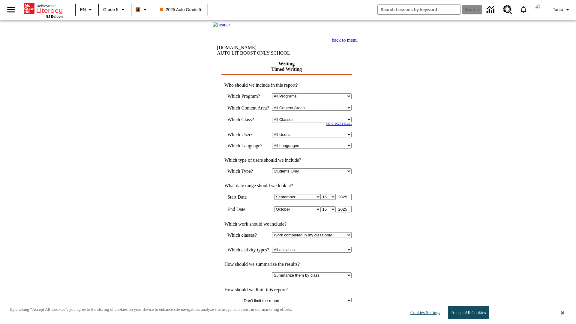 The image size is (576, 324). I want to click on td: Which Class?, so click(248, 119).